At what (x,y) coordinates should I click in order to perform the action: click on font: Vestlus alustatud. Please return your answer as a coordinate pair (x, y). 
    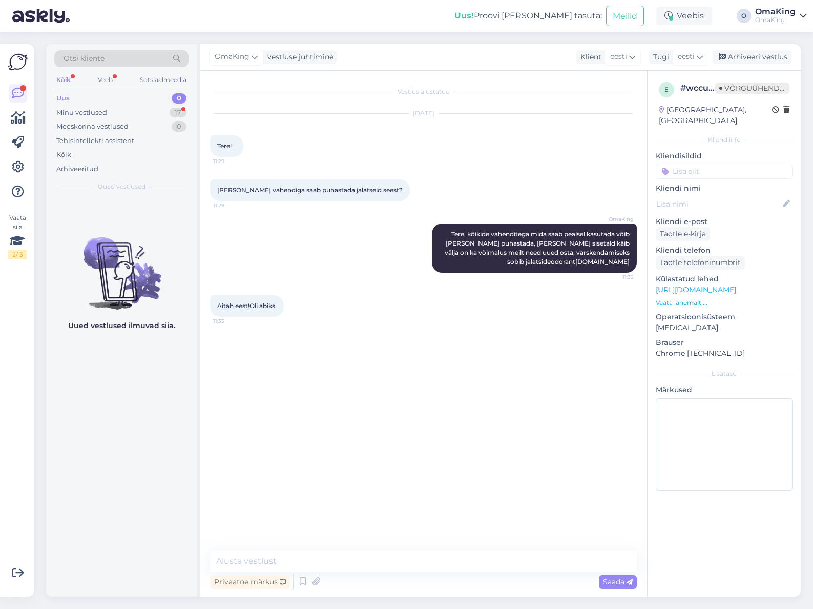
    Looking at the image, I should click on (424, 91).